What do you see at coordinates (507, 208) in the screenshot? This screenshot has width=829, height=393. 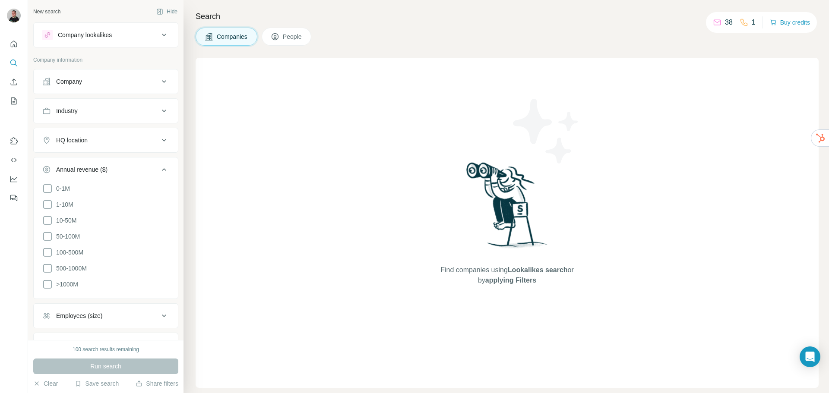 I see `img: Surfe Illustration - Woman searching with binoculars` at bounding box center [507, 208].